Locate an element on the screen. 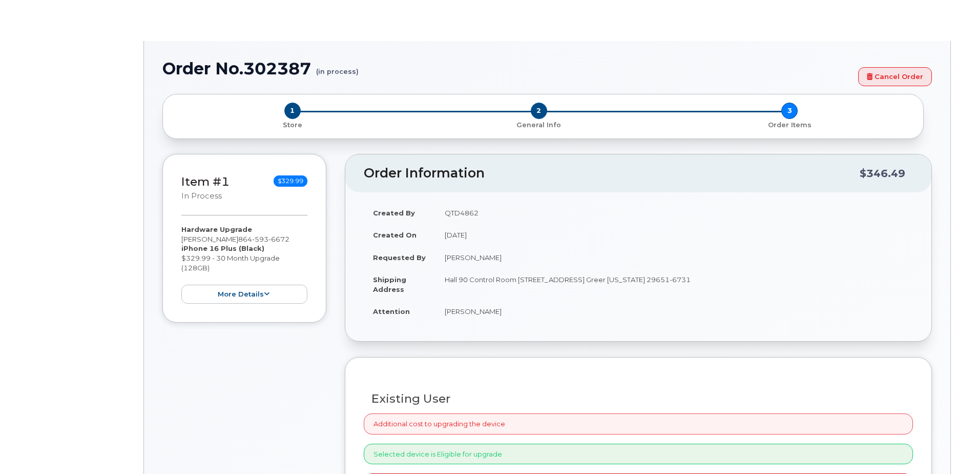 The image size is (956, 474). strong: Created By is located at coordinates (394, 213).